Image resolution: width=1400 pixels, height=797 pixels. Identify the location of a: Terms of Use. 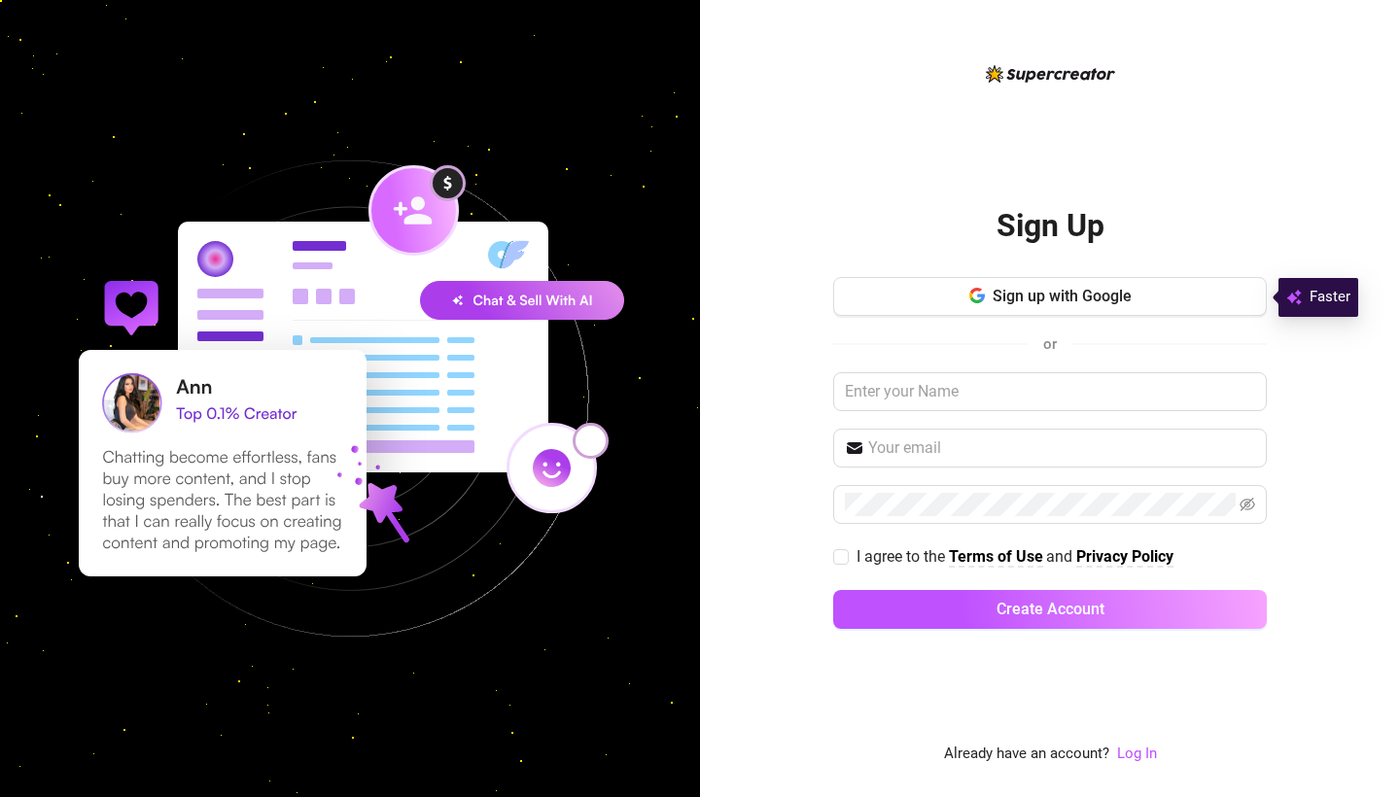
(996, 557).